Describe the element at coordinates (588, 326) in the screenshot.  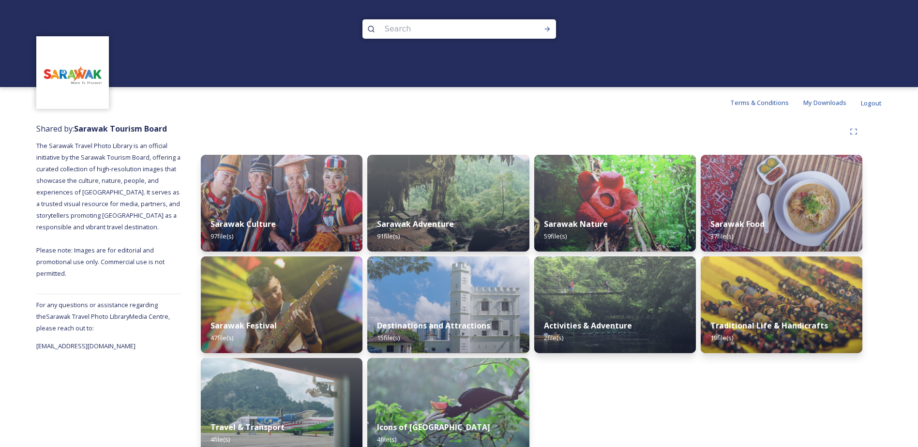
I see `strong: Activities & Adventure` at that location.